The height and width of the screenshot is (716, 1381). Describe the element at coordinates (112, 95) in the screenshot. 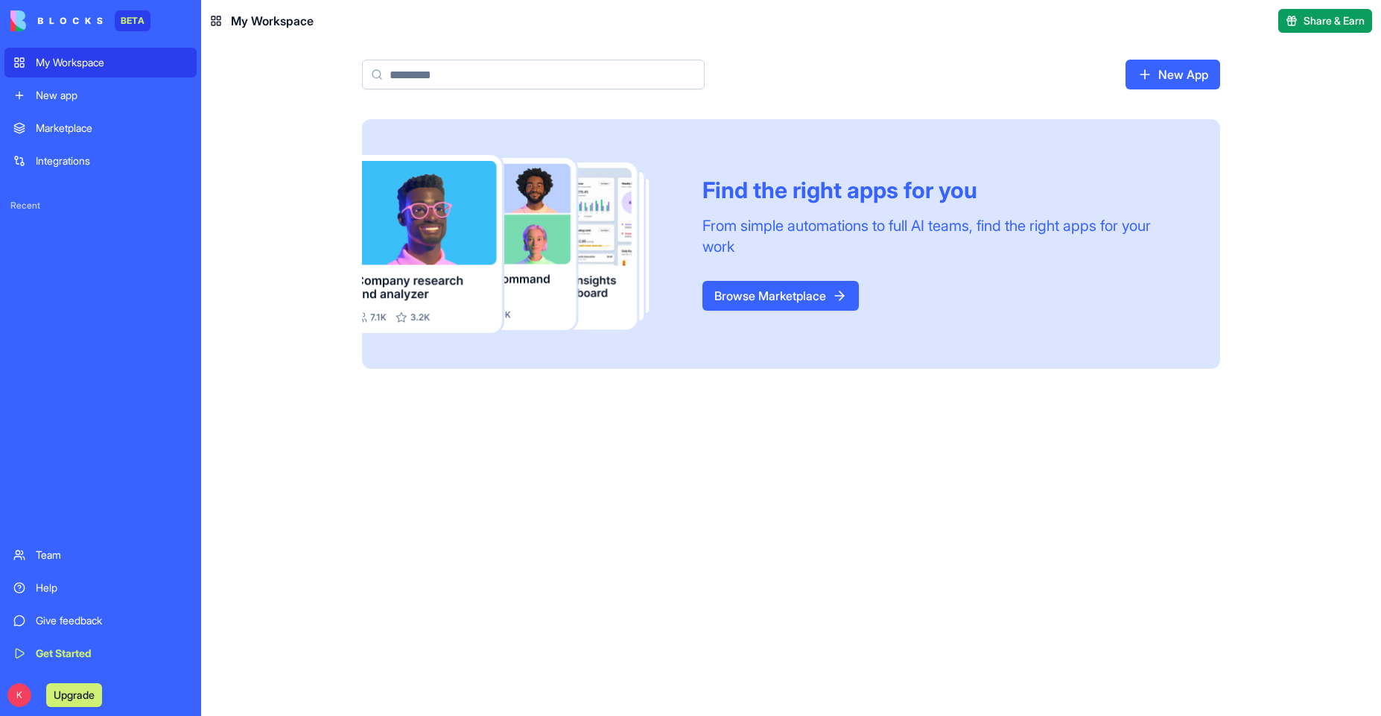

I see `div: New app` at that location.